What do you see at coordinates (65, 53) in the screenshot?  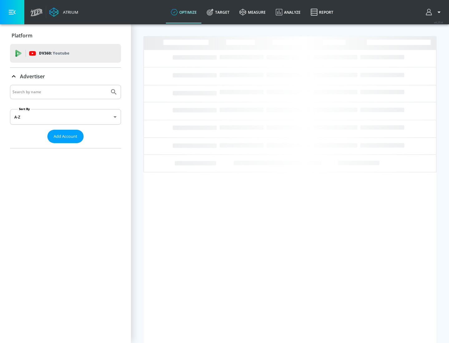 I see `div: DV360: Youtube` at bounding box center [65, 53].